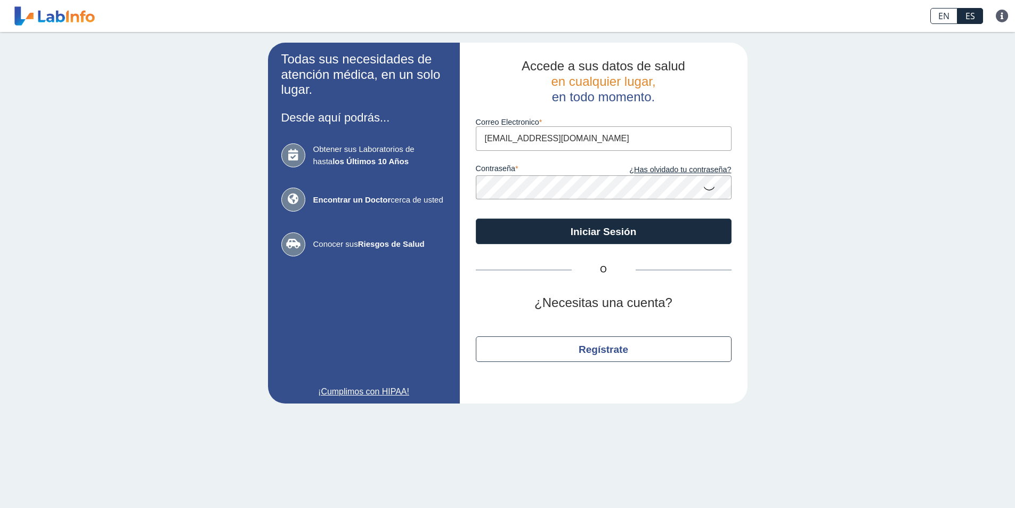  I want to click on span: Obtener sus Laboratorios de hasta, so click(380, 155).